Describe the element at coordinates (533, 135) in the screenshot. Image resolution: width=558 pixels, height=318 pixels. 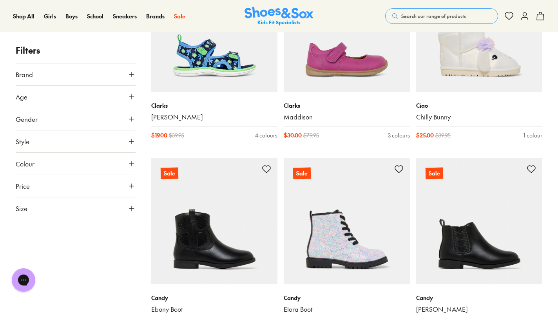
I see `div: 1 colour` at that location.